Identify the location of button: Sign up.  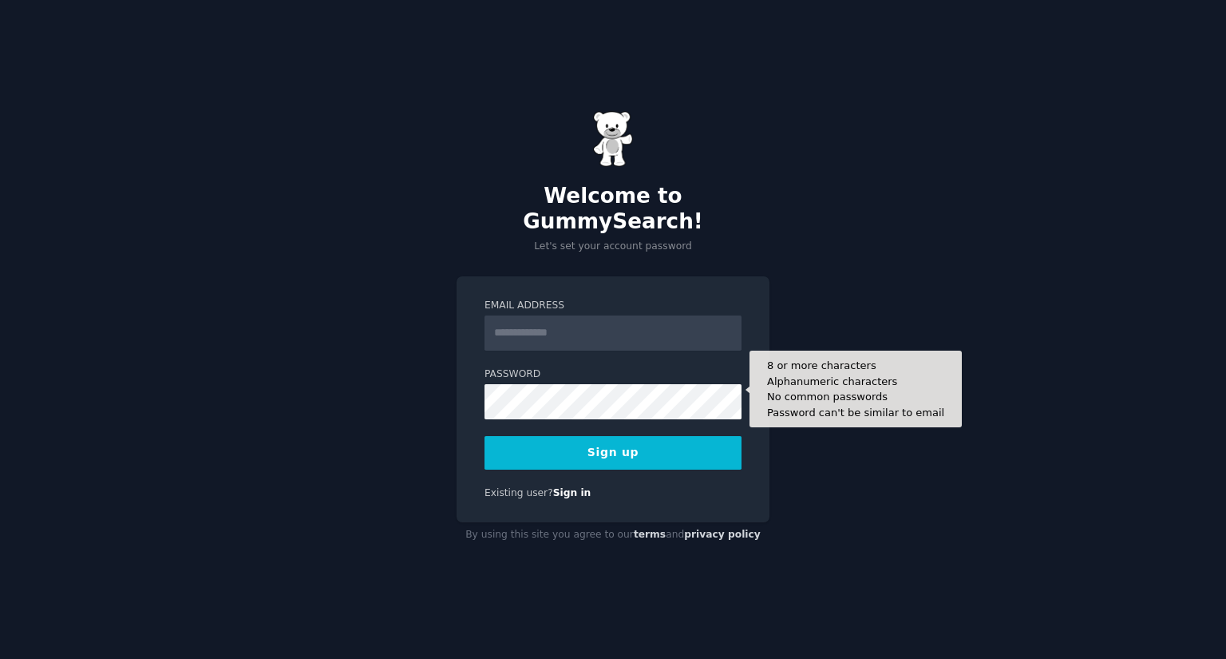
(613, 453).